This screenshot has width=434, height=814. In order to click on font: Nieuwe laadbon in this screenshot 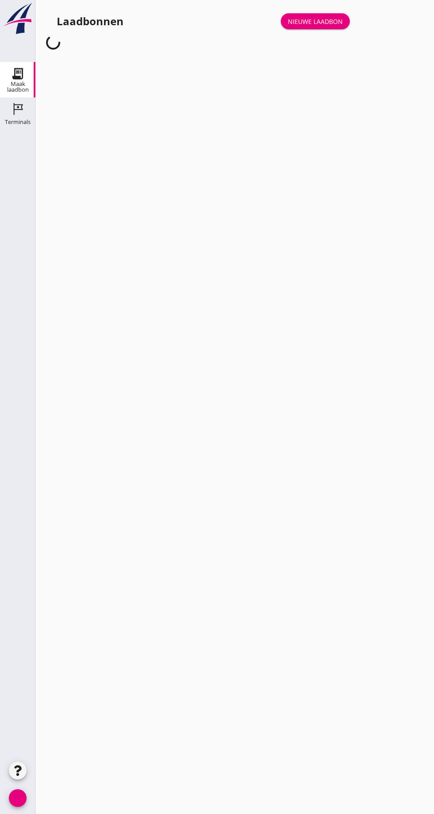, I will do `click(315, 21)`.